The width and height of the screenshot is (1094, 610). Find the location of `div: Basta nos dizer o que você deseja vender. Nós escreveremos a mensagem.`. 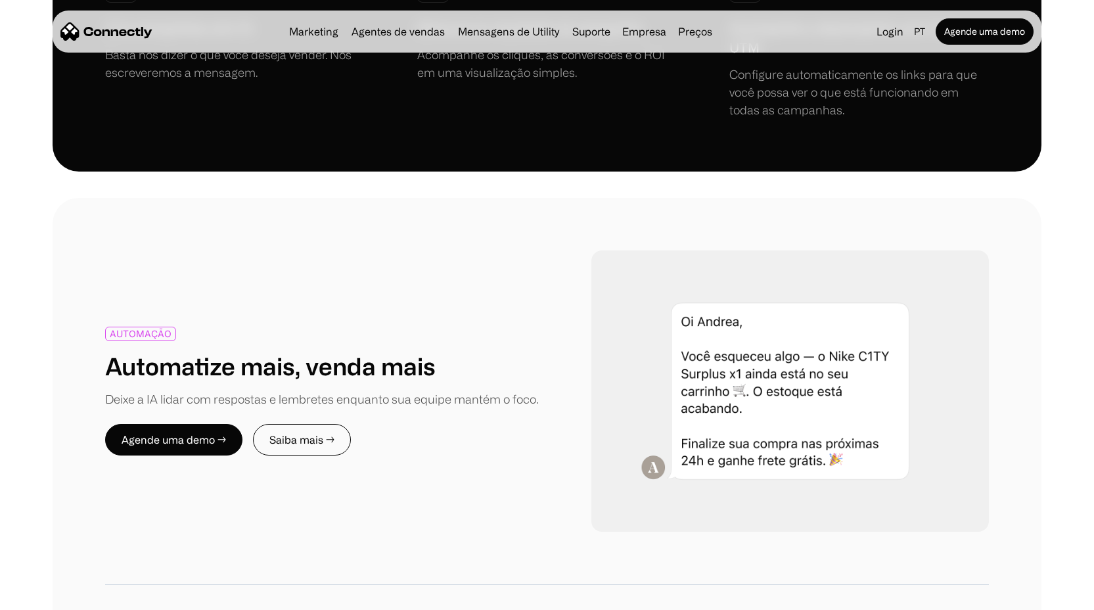

div: Basta nos dizer o que você deseja vender. Nós escreveremos a mensagem. is located at coordinates (235, 64).